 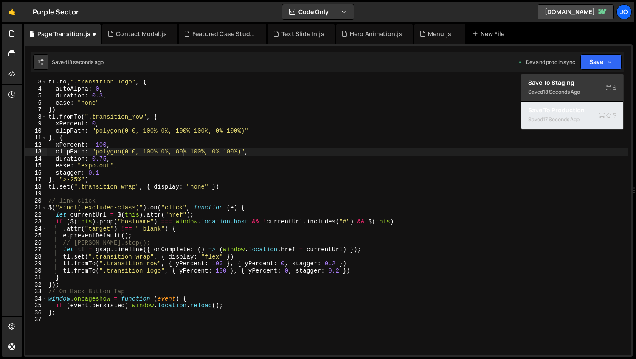 I want to click on div: 9, so click(x=36, y=124).